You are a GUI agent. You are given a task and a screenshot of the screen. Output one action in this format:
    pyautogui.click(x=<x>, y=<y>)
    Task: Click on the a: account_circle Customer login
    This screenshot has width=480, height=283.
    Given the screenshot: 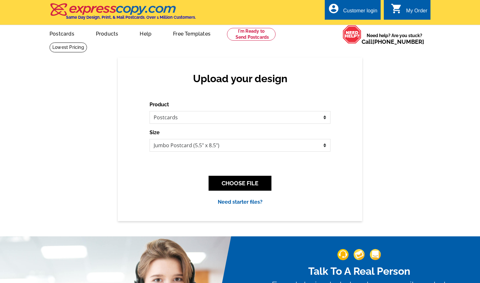 What is the action you would take?
    pyautogui.click(x=353, y=11)
    